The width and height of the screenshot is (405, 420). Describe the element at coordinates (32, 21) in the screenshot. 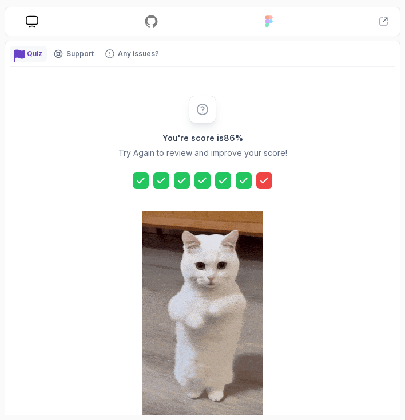

I see `a: course slides` at that location.